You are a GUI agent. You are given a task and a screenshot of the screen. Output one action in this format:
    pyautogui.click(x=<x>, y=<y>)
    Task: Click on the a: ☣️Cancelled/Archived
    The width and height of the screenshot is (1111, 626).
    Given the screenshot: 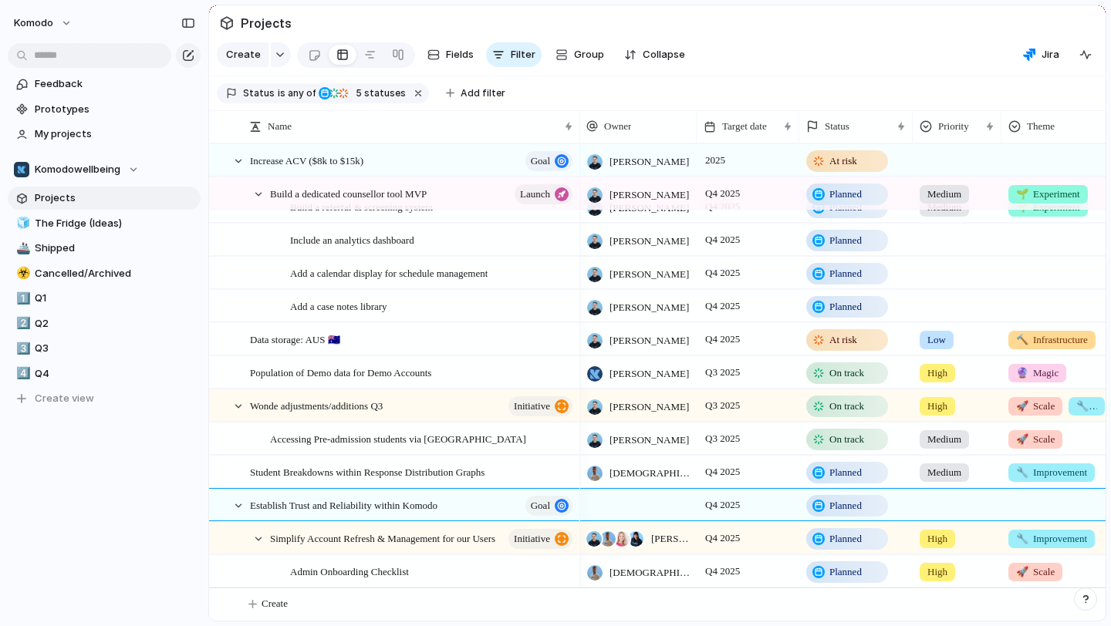 What is the action you would take?
    pyautogui.click(x=104, y=274)
    